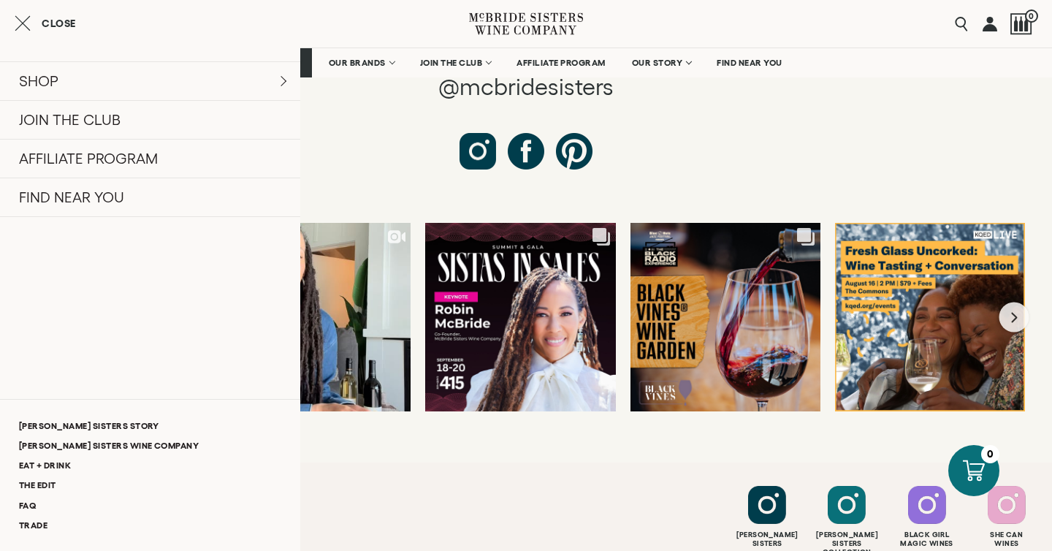 This screenshot has height=551, width=1052. I want to click on div: Black Girl Magic Wines, so click(927, 539).